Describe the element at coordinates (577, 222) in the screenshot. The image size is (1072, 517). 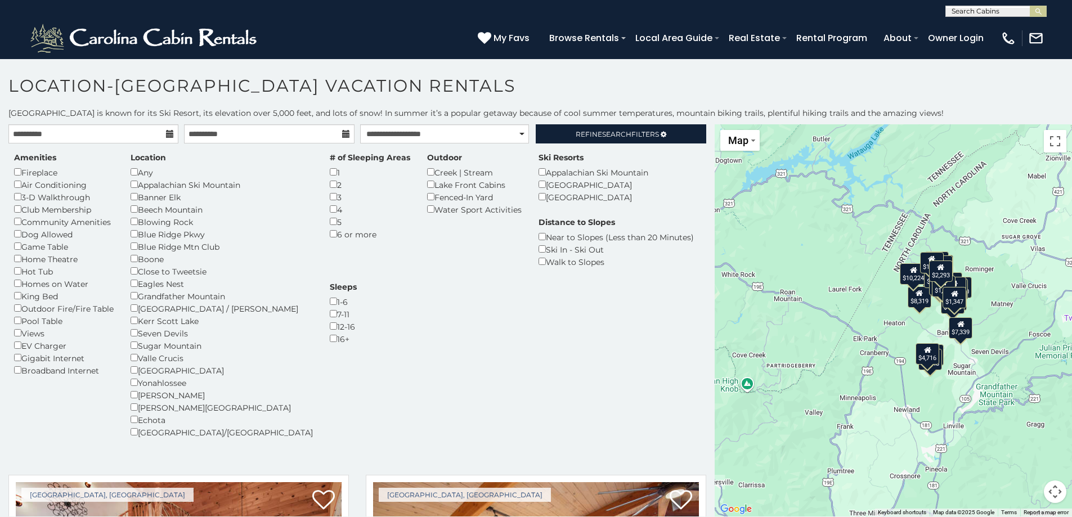
I see `label: Distance to Slopes` at that location.